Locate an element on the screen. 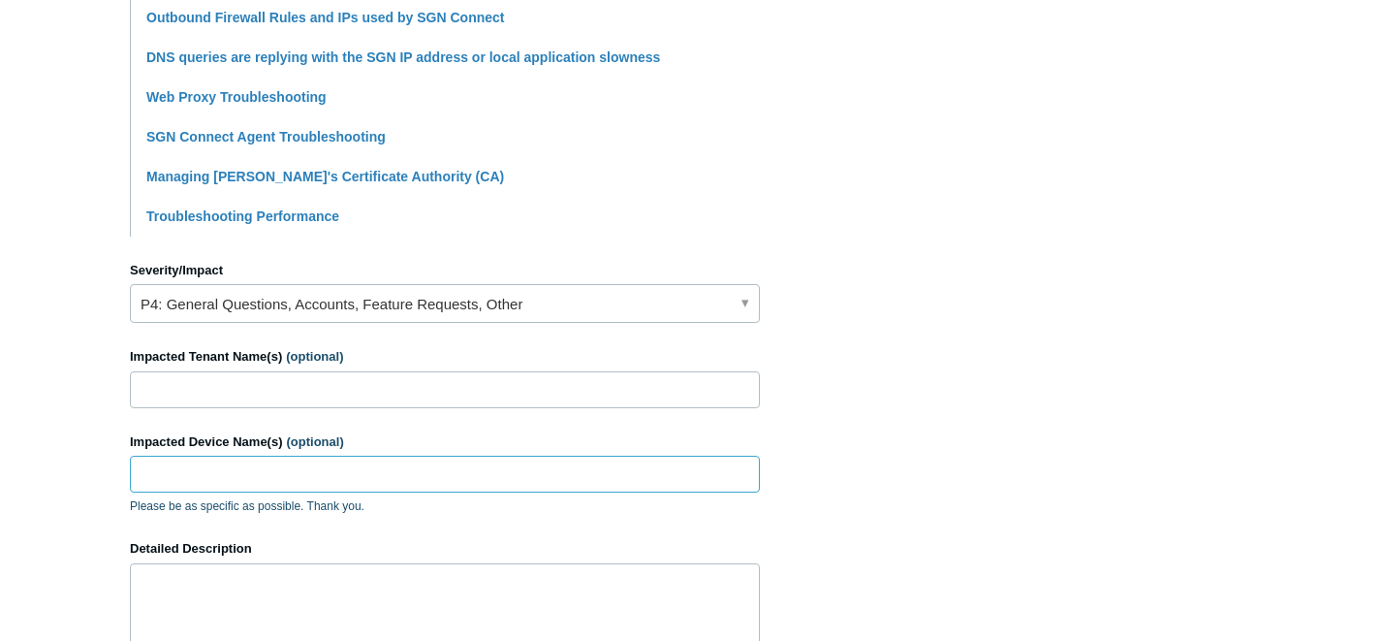  label: Severity/Impact is located at coordinates (445, 270).